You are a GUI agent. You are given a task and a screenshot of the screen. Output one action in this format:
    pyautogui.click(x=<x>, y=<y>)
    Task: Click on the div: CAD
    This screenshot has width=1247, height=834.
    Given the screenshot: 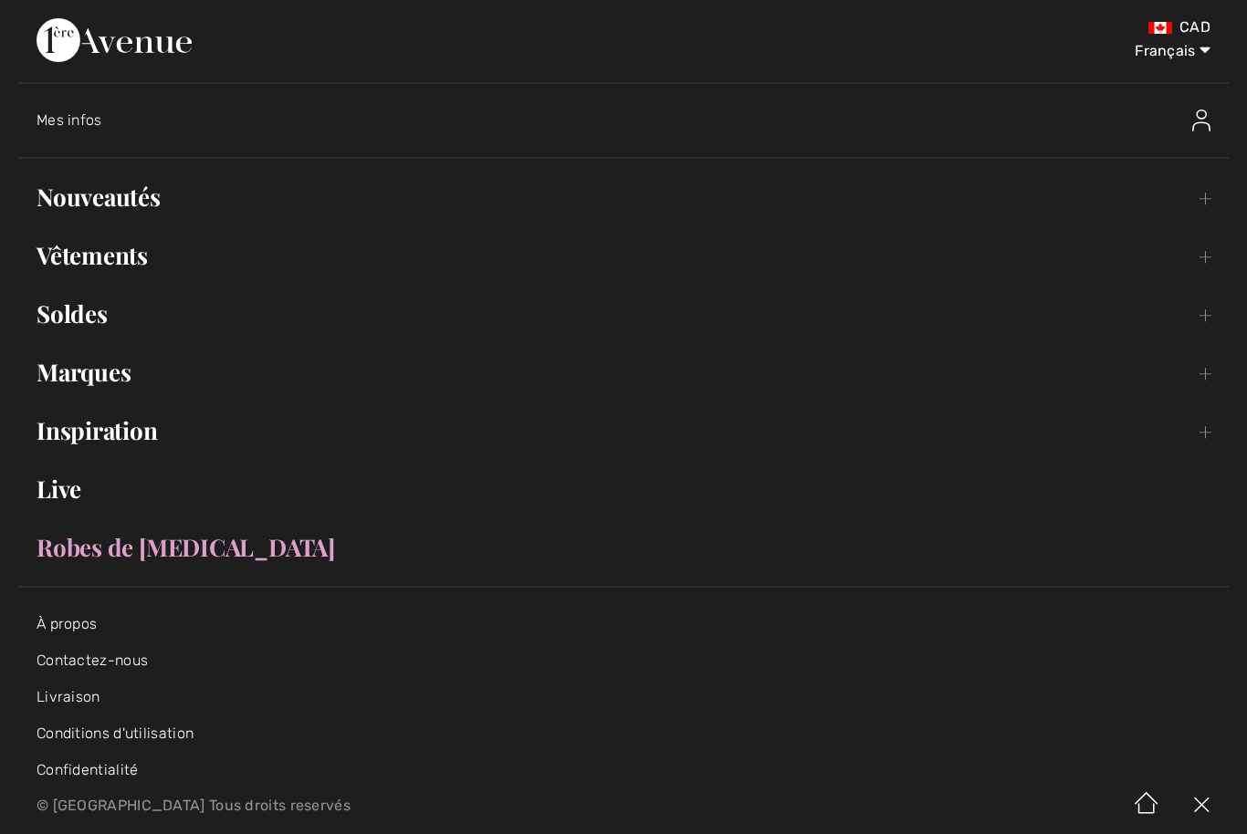 What is the action you would take?
    pyautogui.click(x=971, y=27)
    